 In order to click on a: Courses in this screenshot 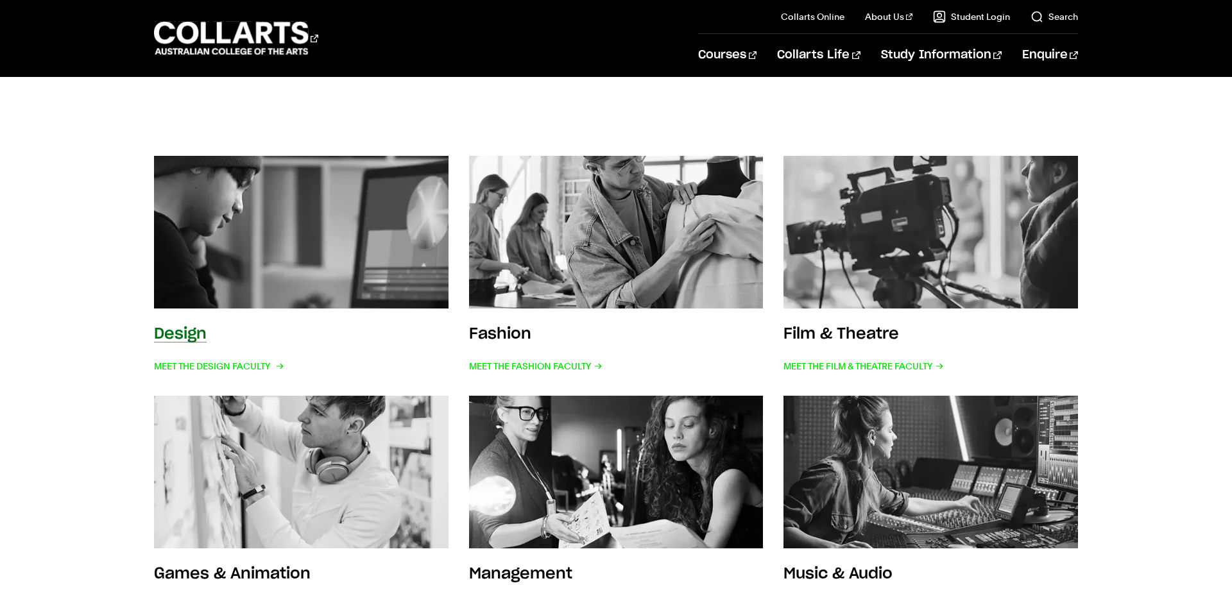, I will do `click(727, 55)`.